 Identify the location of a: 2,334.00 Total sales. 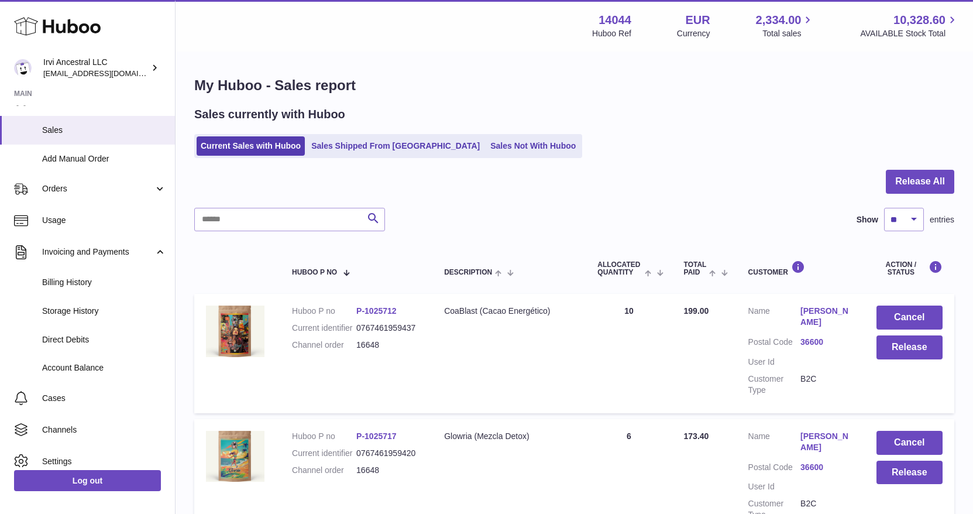
(785, 26).